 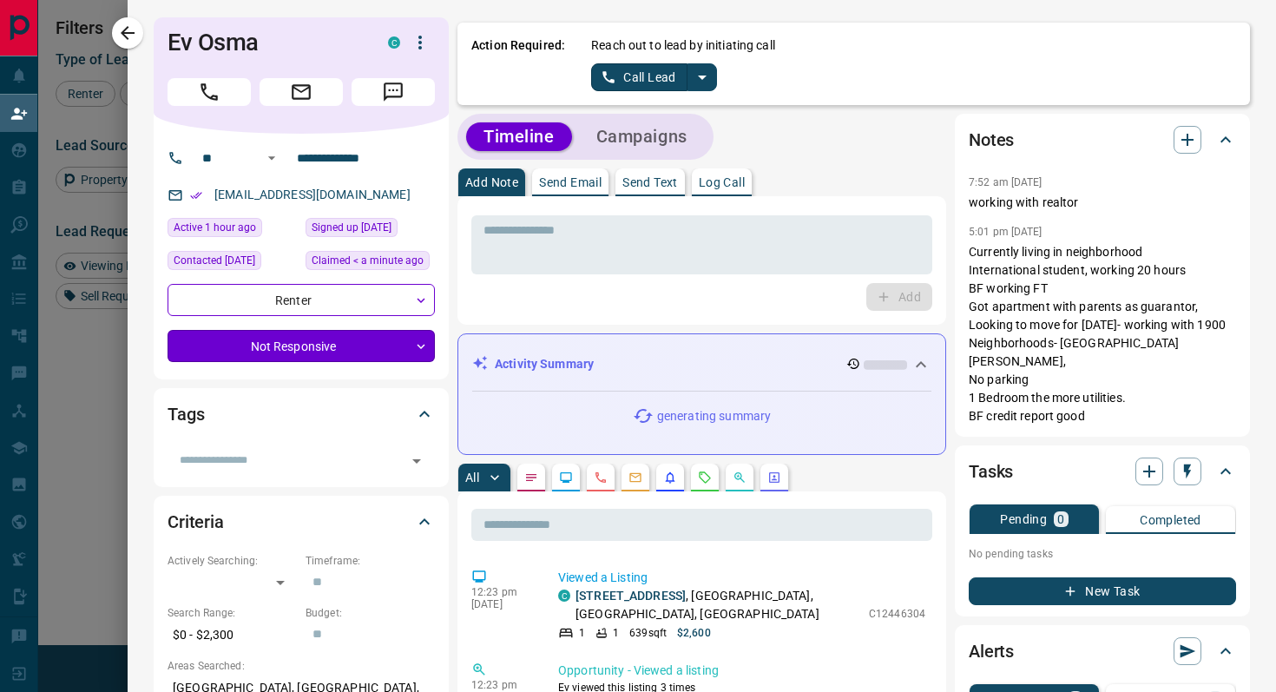 What do you see at coordinates (897, 614) in the screenshot?
I see `p: C12446304` at bounding box center [897, 614].